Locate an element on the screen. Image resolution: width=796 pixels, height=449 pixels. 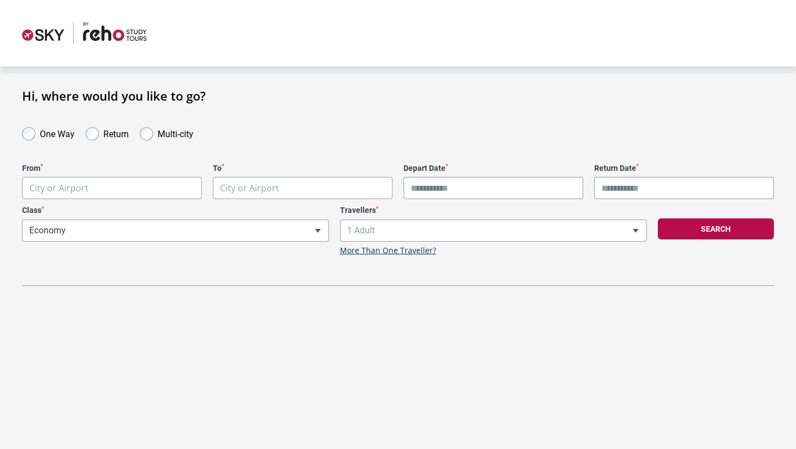
span: Economy is located at coordinates (175, 230).